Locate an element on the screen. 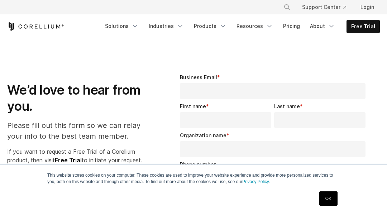 The width and height of the screenshot is (387, 215). a: Products is located at coordinates (210, 26).